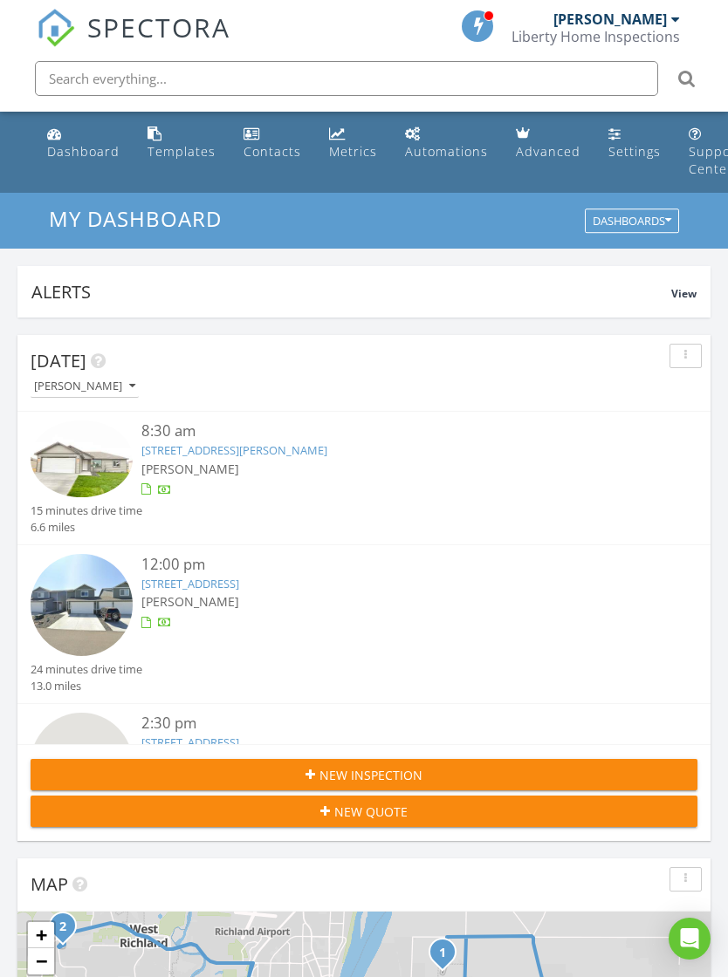  I want to click on button: Dashboards, so click(632, 222).